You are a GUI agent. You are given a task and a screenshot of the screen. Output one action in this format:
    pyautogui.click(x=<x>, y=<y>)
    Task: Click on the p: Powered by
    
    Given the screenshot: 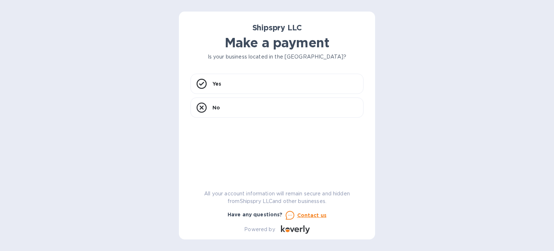 What is the action you would take?
    pyautogui.click(x=259, y=229)
    